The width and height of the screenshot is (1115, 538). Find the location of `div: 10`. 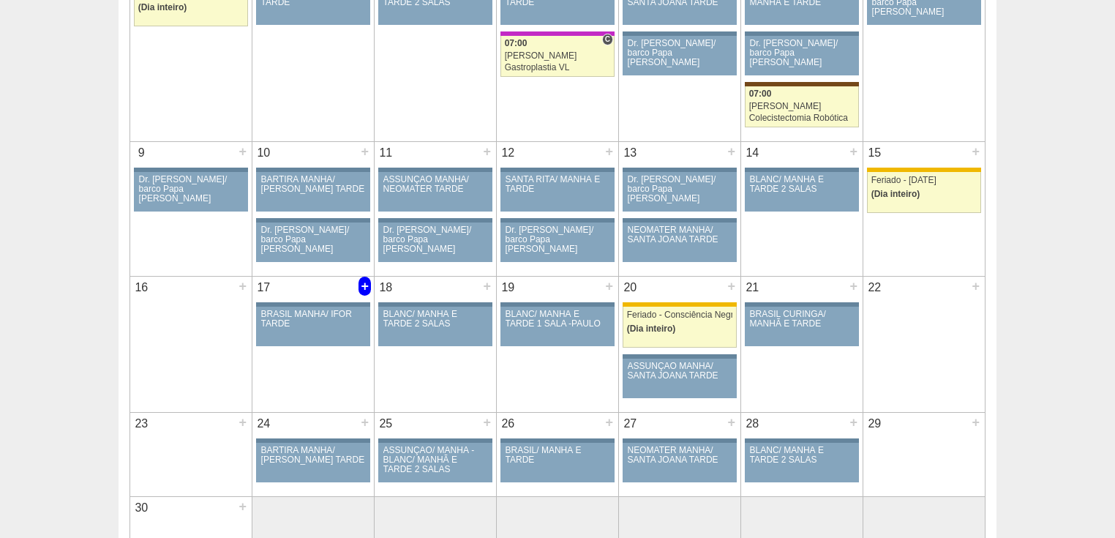

div: 10 is located at coordinates (263, 153).